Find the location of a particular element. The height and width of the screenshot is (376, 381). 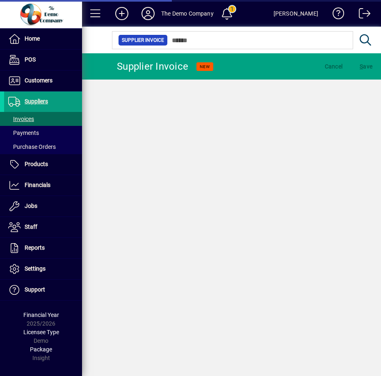

a: Purchase Orders is located at coordinates (43, 147).